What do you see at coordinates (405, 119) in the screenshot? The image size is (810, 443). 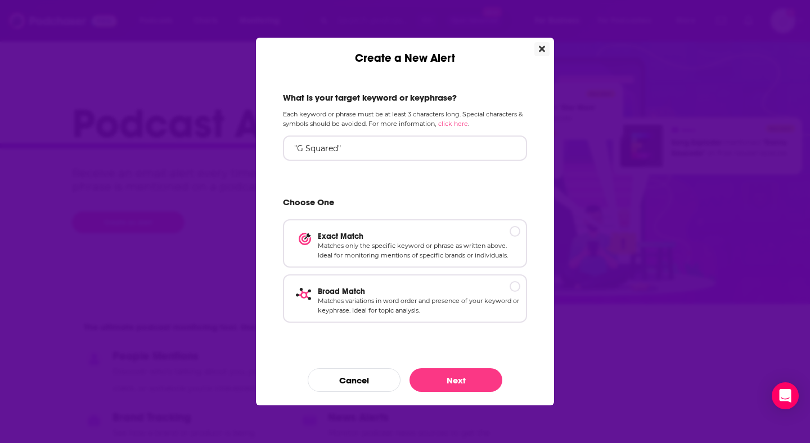 I see `p: Each keyword or phrase must be at least 3 characters long. Special characters & symbols should be...` at bounding box center [405, 119].